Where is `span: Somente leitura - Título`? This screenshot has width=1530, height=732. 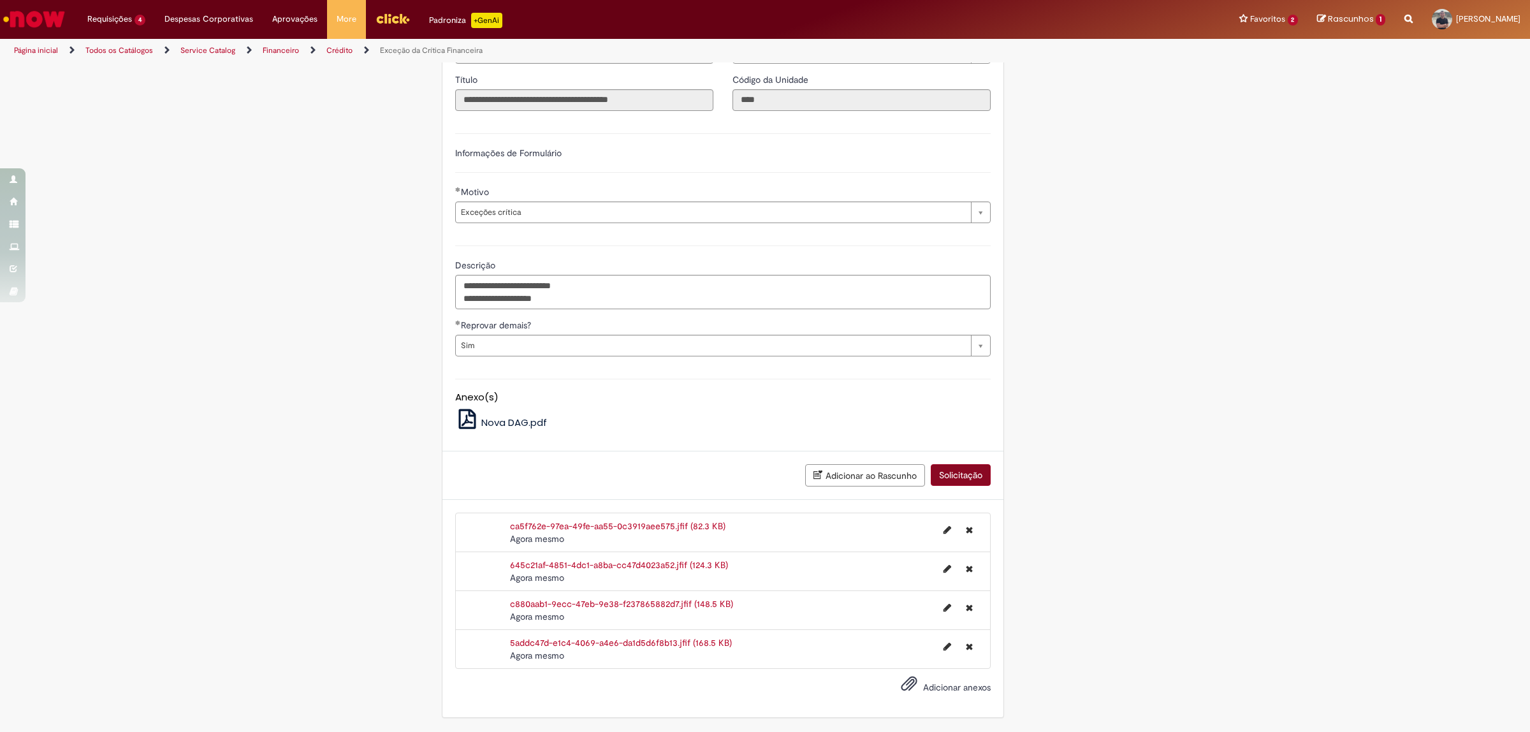 span: Somente leitura - Título is located at coordinates (467, 80).